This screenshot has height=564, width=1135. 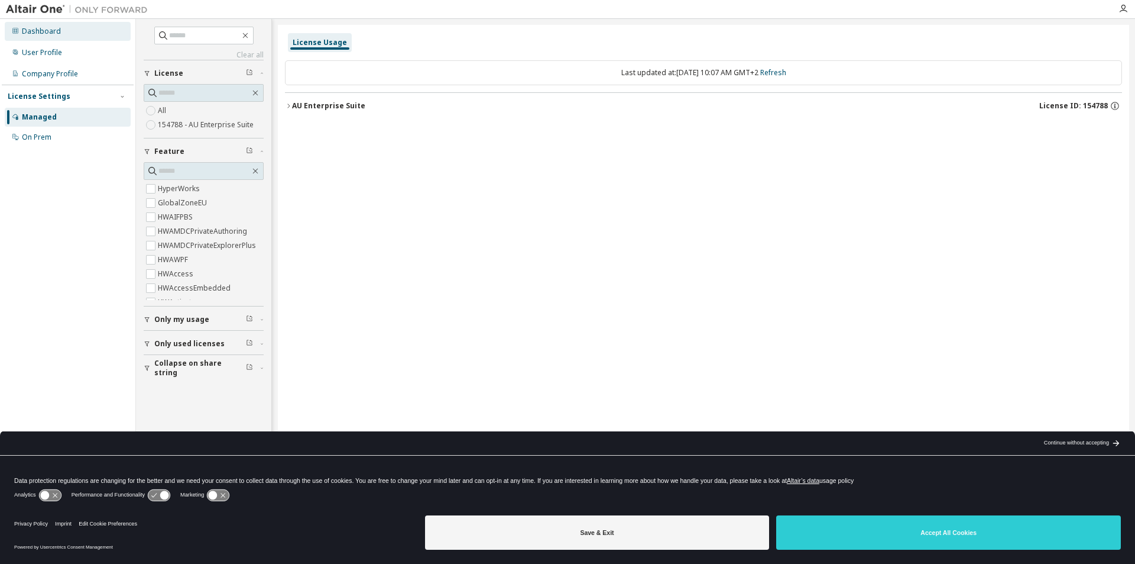 I want to click on span: Collapse on share string, so click(x=200, y=368).